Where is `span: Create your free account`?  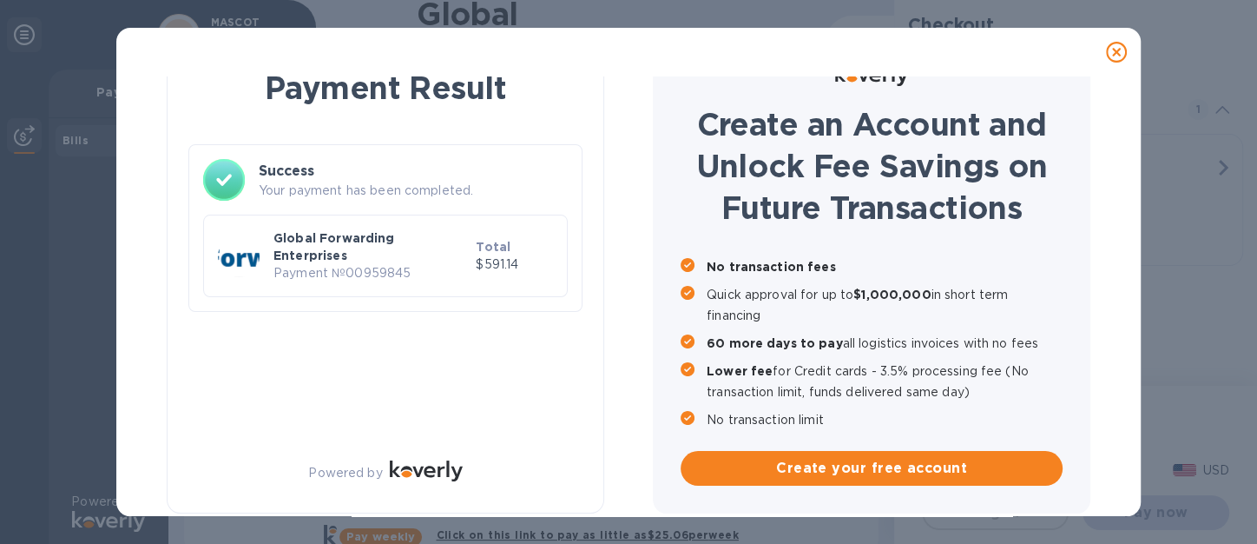 span: Create your free account is located at coordinates (872, 468).